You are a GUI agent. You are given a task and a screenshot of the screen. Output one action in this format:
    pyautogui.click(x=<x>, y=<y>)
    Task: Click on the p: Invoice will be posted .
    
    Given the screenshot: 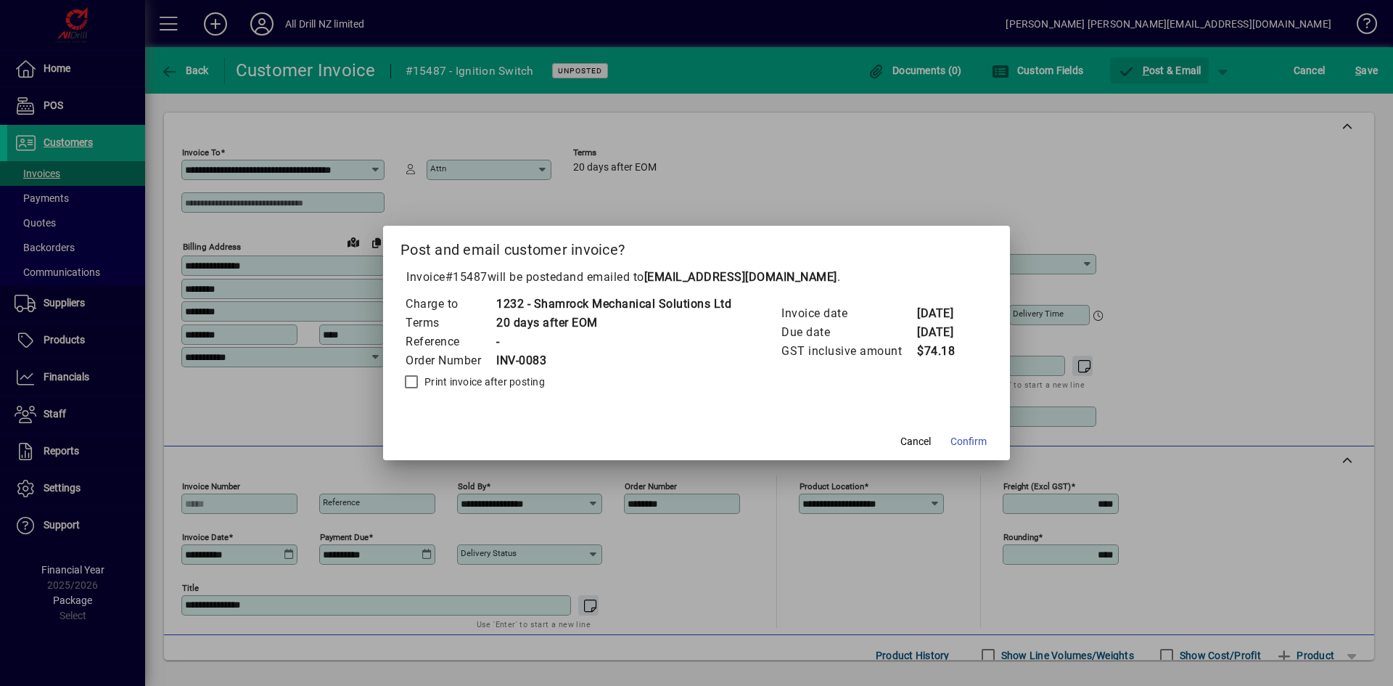 What is the action you would take?
    pyautogui.click(x=697, y=277)
    